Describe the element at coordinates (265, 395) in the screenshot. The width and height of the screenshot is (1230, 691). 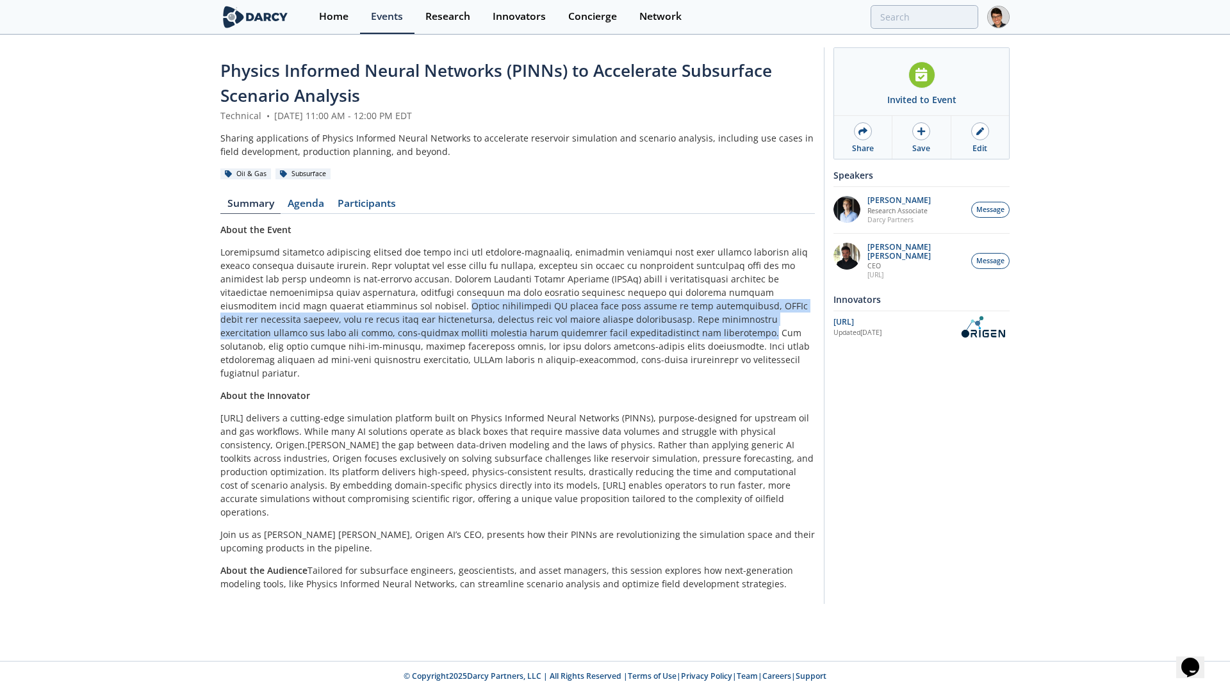
I see `strong: About the Innovator` at that location.